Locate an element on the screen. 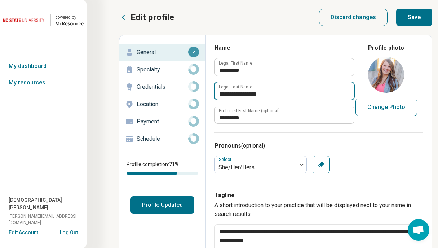 The height and width of the screenshot is (248, 438). h3: Name is located at coordinates (284, 48).